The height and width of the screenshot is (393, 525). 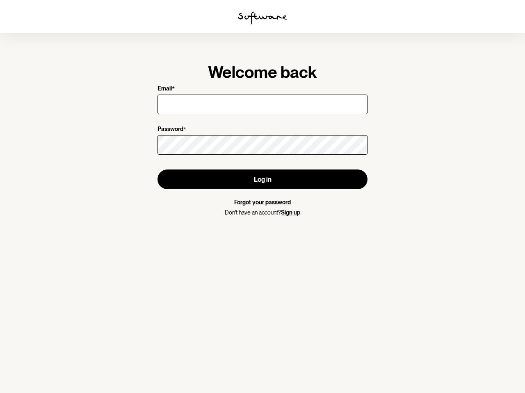 I want to click on img: software logo, so click(x=262, y=18).